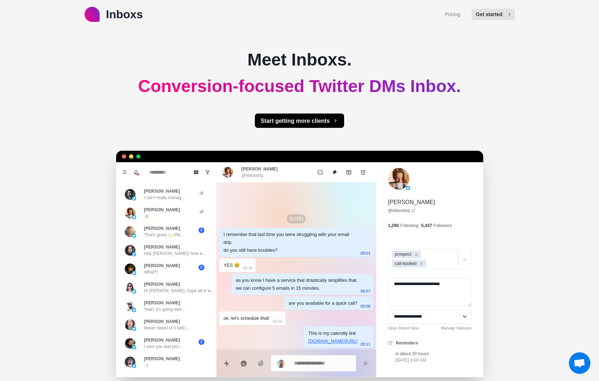 This screenshot has height=381, width=599. Describe the element at coordinates (332, 337) in the screenshot. I see `div: This is my calendly link` at that location.